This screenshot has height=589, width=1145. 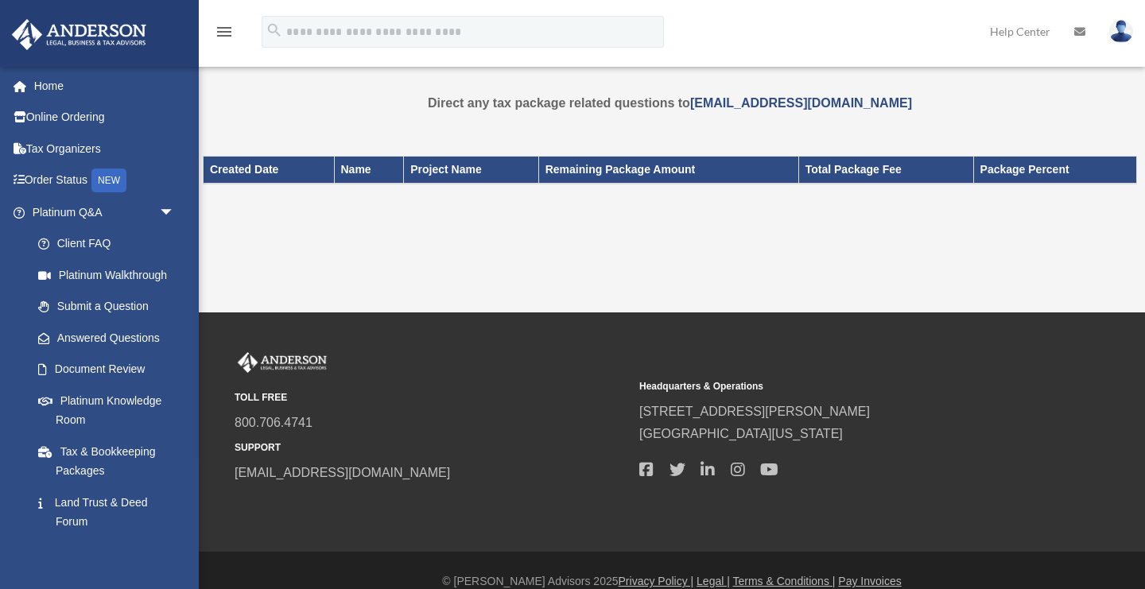 I want to click on a: Answered Questions, so click(x=111, y=338).